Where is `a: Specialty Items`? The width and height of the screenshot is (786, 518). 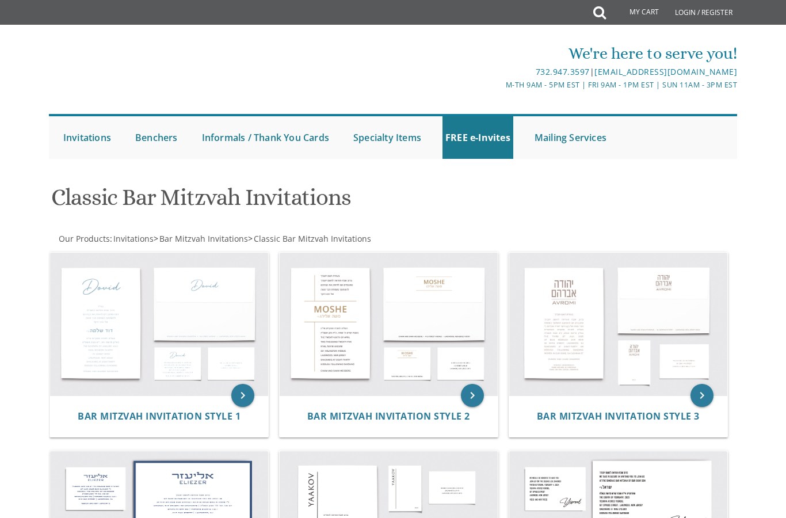
a: Specialty Items is located at coordinates (387, 138).